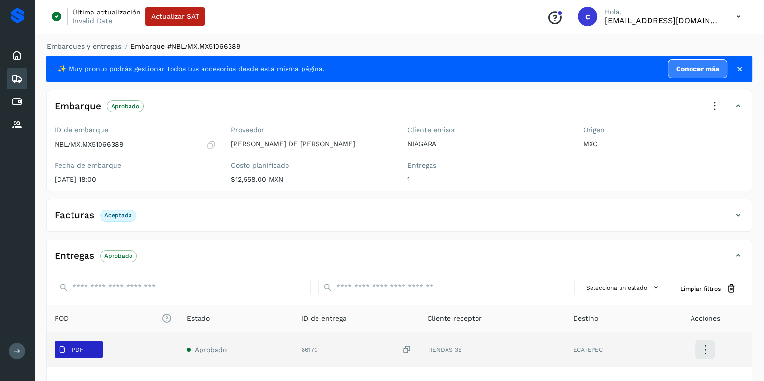 The height and width of the screenshot is (381, 764). What do you see at coordinates (487, 165) in the screenshot?
I see `label: Entregas` at bounding box center [487, 165].